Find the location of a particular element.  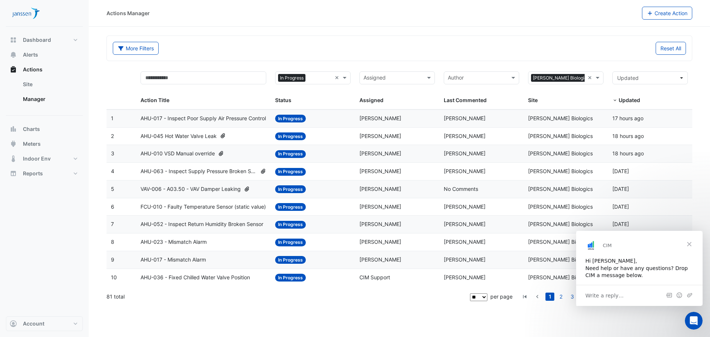

span: AHU-063 - Inspect Supply Pressure Broken Sensor is located at coordinates (198, 171).